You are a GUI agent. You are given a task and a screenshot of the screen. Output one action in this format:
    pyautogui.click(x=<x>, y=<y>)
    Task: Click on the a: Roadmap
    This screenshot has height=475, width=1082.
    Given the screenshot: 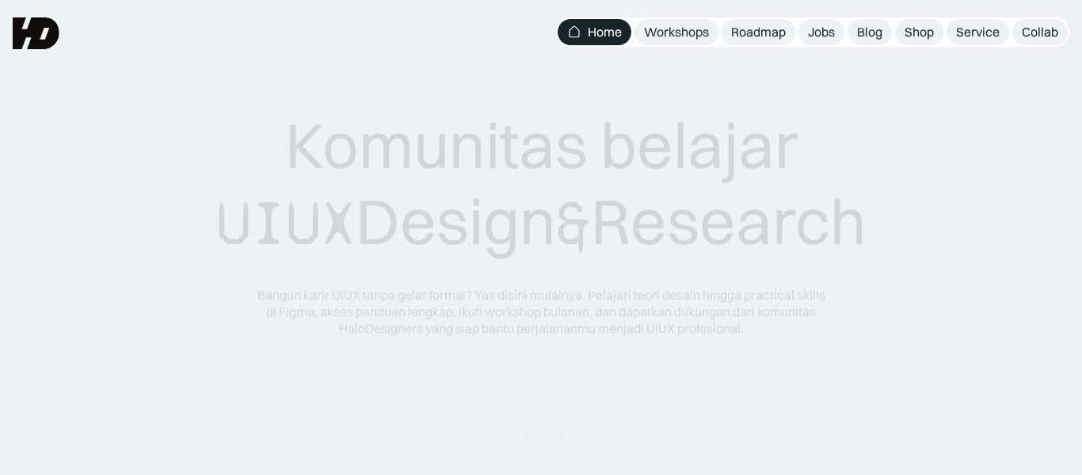 What is the action you would take?
    pyautogui.click(x=758, y=32)
    